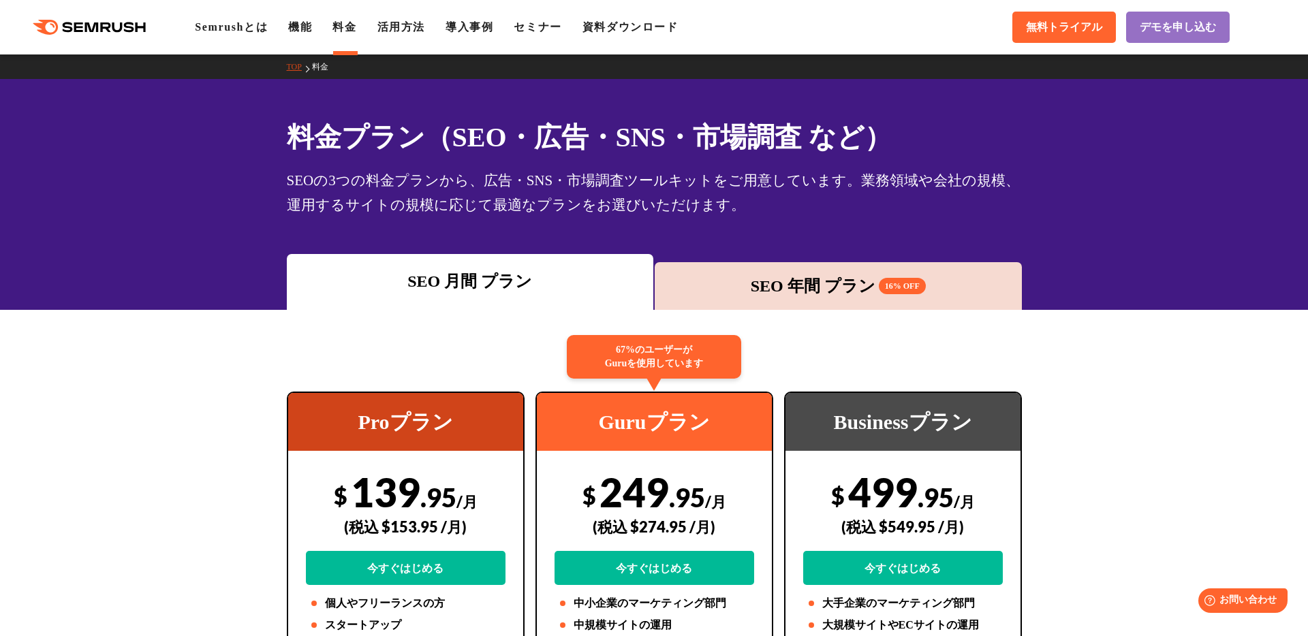 This screenshot has height=636, width=1308. What do you see at coordinates (903, 527) in the screenshot?
I see `div: 499` at bounding box center [903, 527].